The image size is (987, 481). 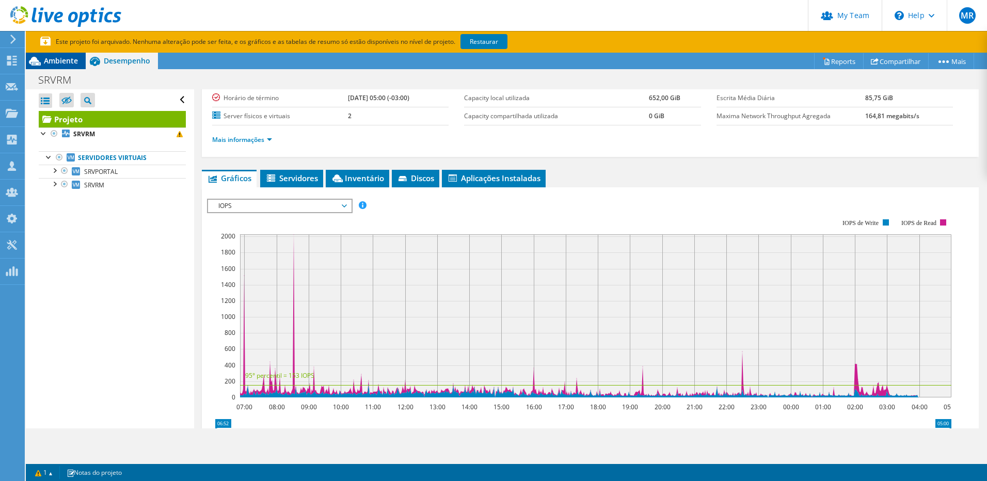 What do you see at coordinates (230, 365) in the screenshot?
I see `text: 400` at bounding box center [230, 365].